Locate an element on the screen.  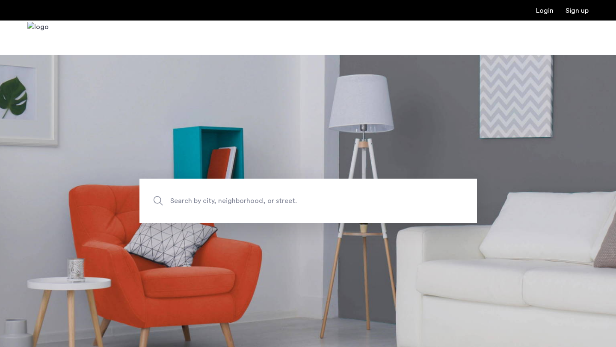
a: Cazamio Logo is located at coordinates (38, 38).